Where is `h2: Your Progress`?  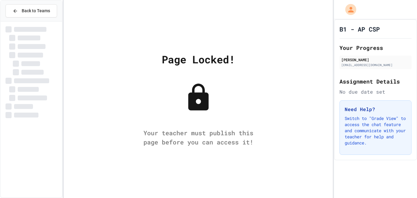 h2: Your Progress is located at coordinates (376, 48).